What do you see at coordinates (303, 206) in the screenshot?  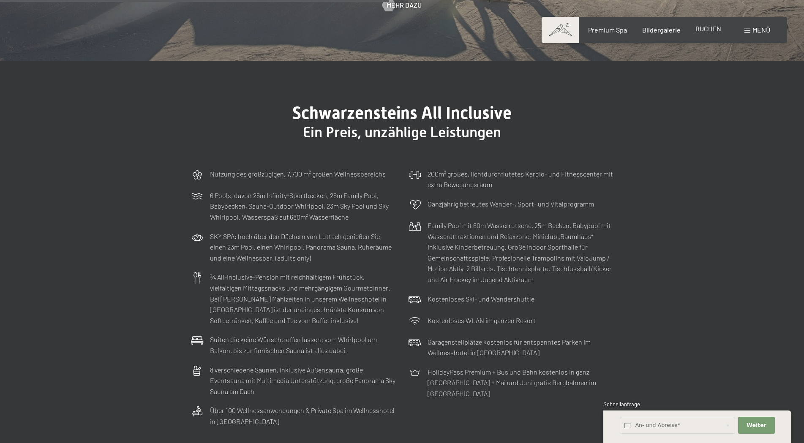 I see `p: 6 Pools, davon 25m Infinity-Sportbecken, 25m Family Pool, Babybecken, Sauna-Outdoor Whirlpool, 23...` at bounding box center [303, 206].